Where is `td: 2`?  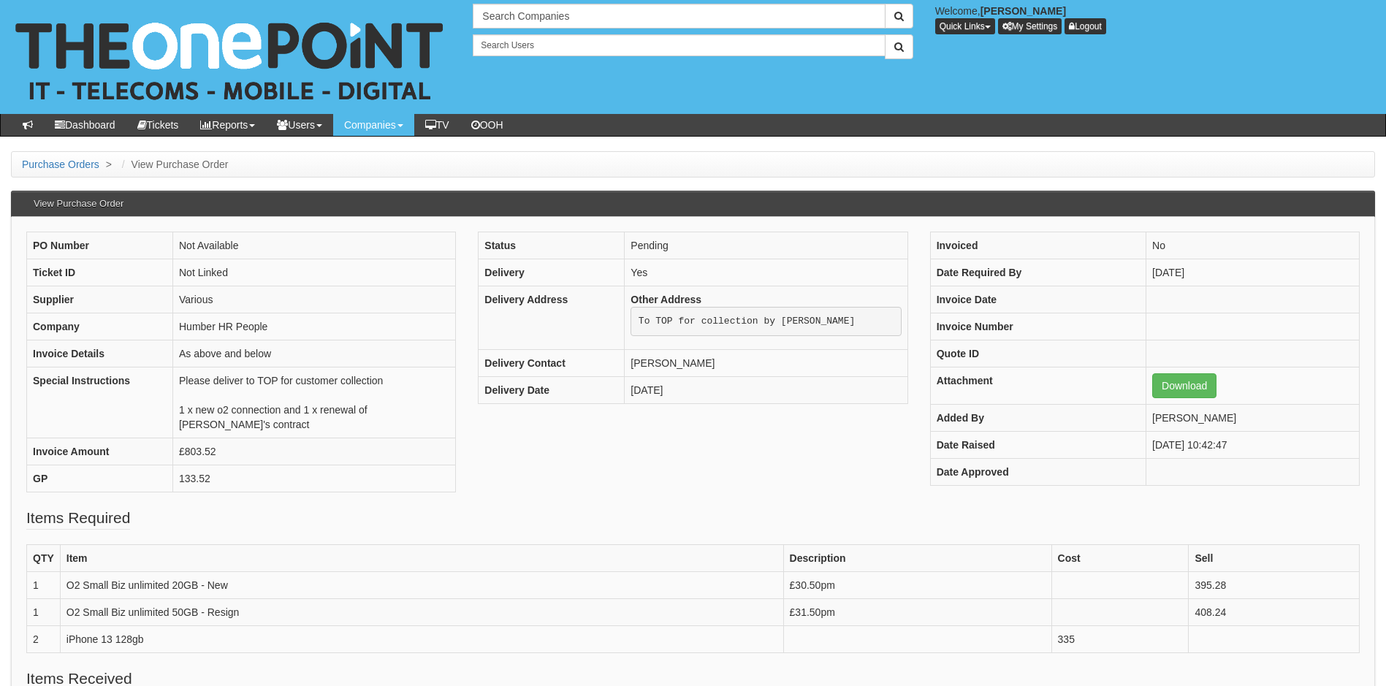 td: 2 is located at coordinates (44, 639).